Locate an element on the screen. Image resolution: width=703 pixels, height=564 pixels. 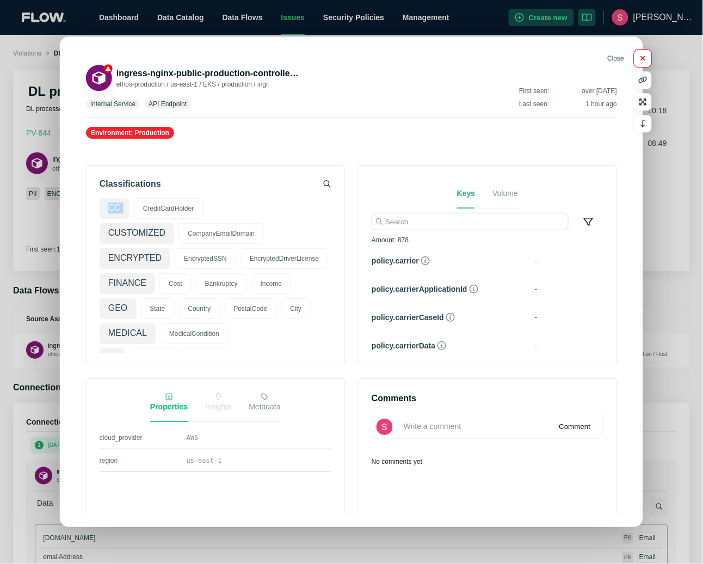
button: ApiEndpoint is located at coordinates (99, 78).